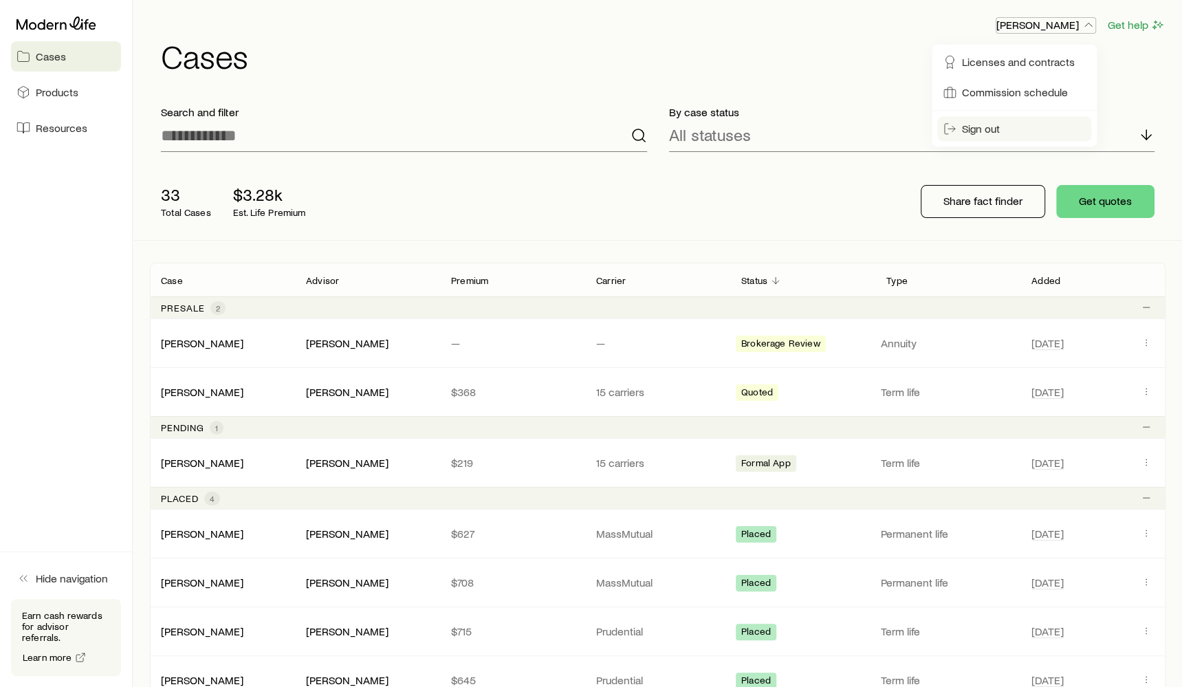 The width and height of the screenshot is (1182, 687). Describe the element at coordinates (179, 499) in the screenshot. I see `p: Placed` at that location.